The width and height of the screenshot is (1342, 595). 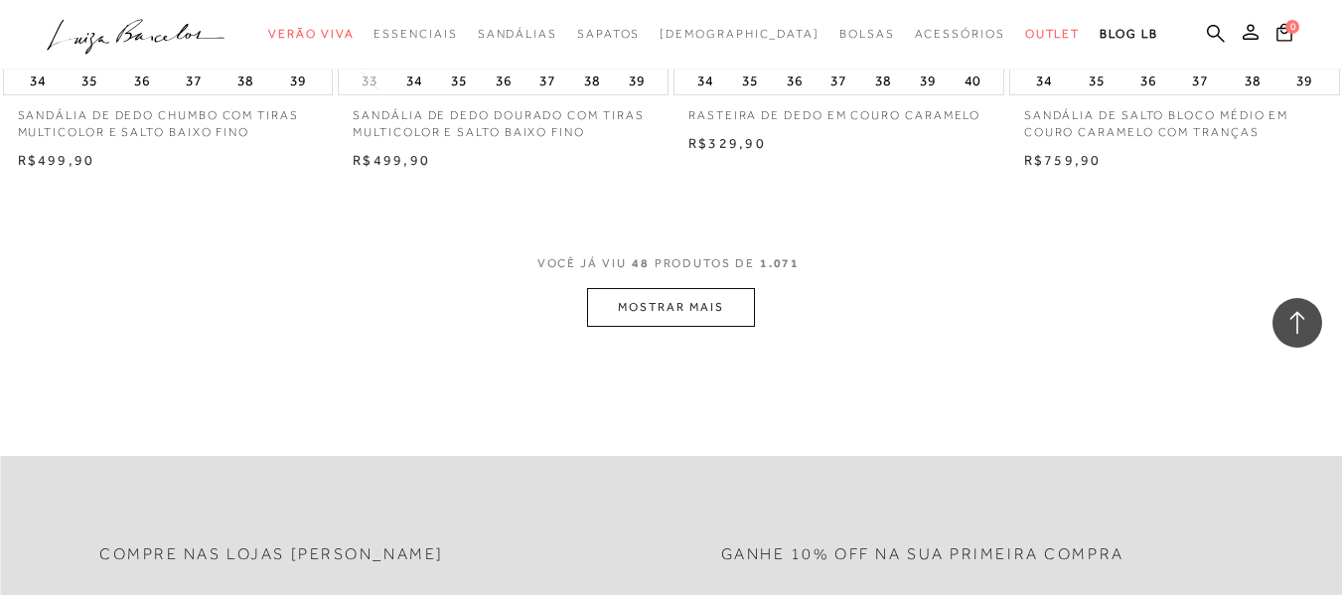 I want to click on h2: Ganhe 10% off na sua primeira compra, so click(x=923, y=554).